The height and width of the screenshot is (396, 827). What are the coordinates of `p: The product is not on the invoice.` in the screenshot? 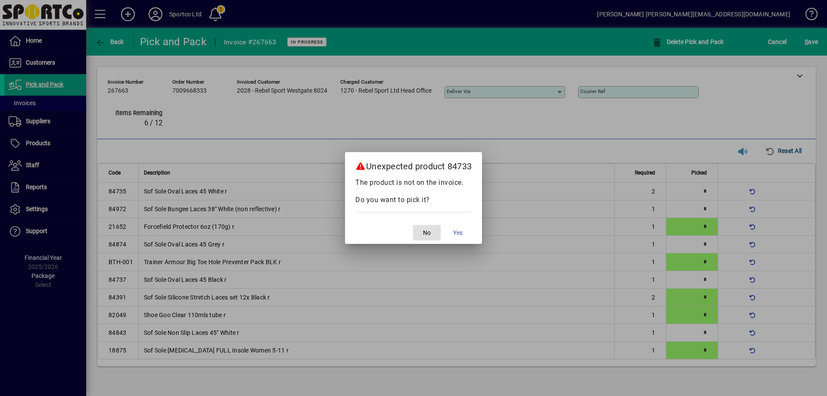 It's located at (414, 183).